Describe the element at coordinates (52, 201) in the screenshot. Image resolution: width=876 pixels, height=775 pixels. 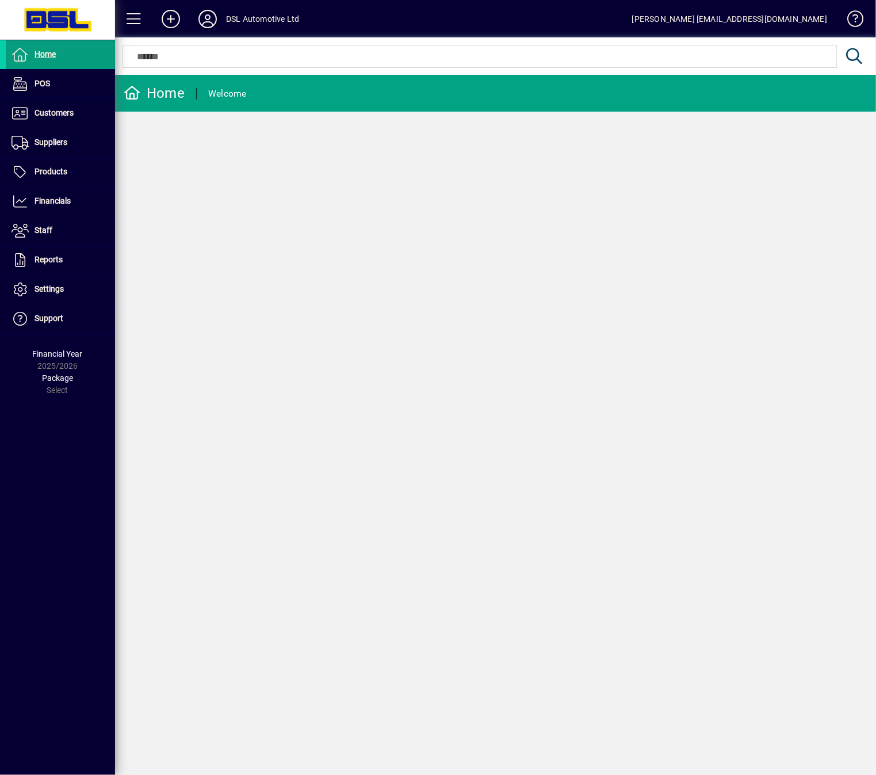
I see `span: Financials` at that location.